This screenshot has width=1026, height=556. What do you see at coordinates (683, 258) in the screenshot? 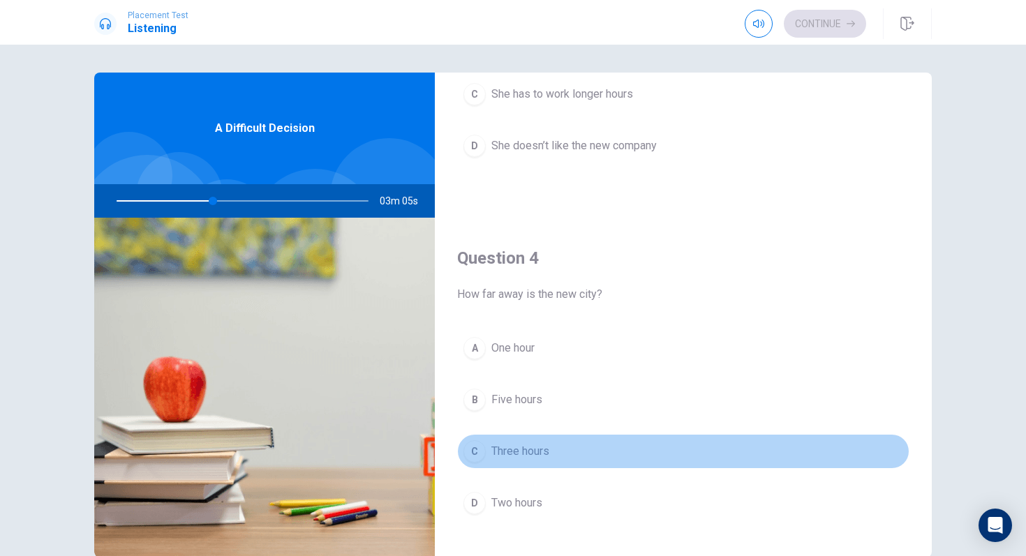
I see `h4: Question 4` at bounding box center [683, 258].